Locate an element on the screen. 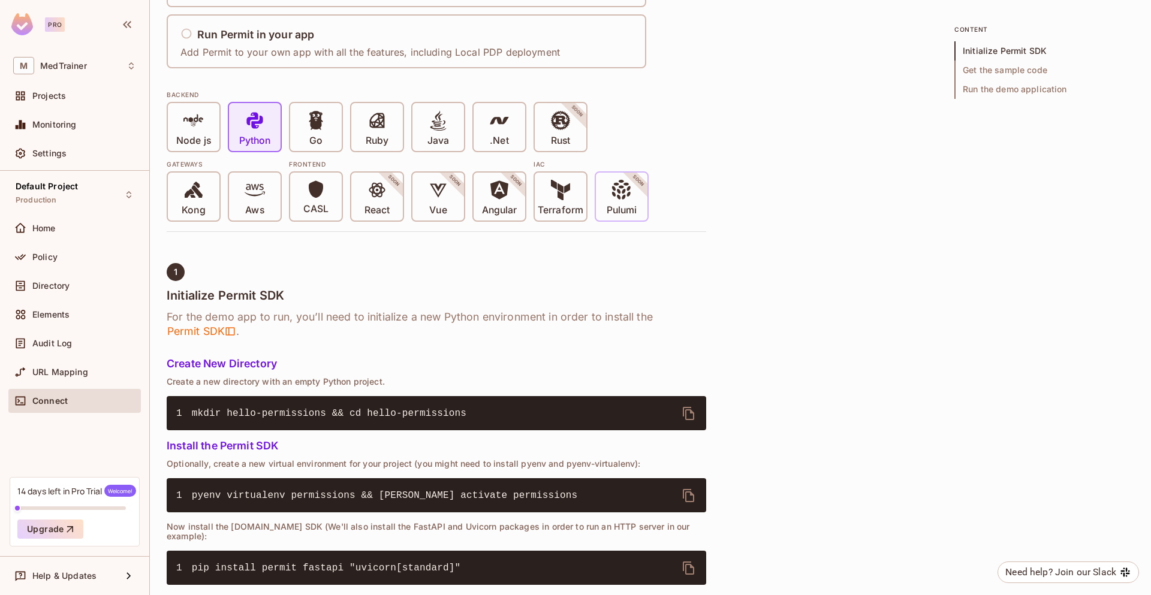  p: CASL is located at coordinates (316, 209).